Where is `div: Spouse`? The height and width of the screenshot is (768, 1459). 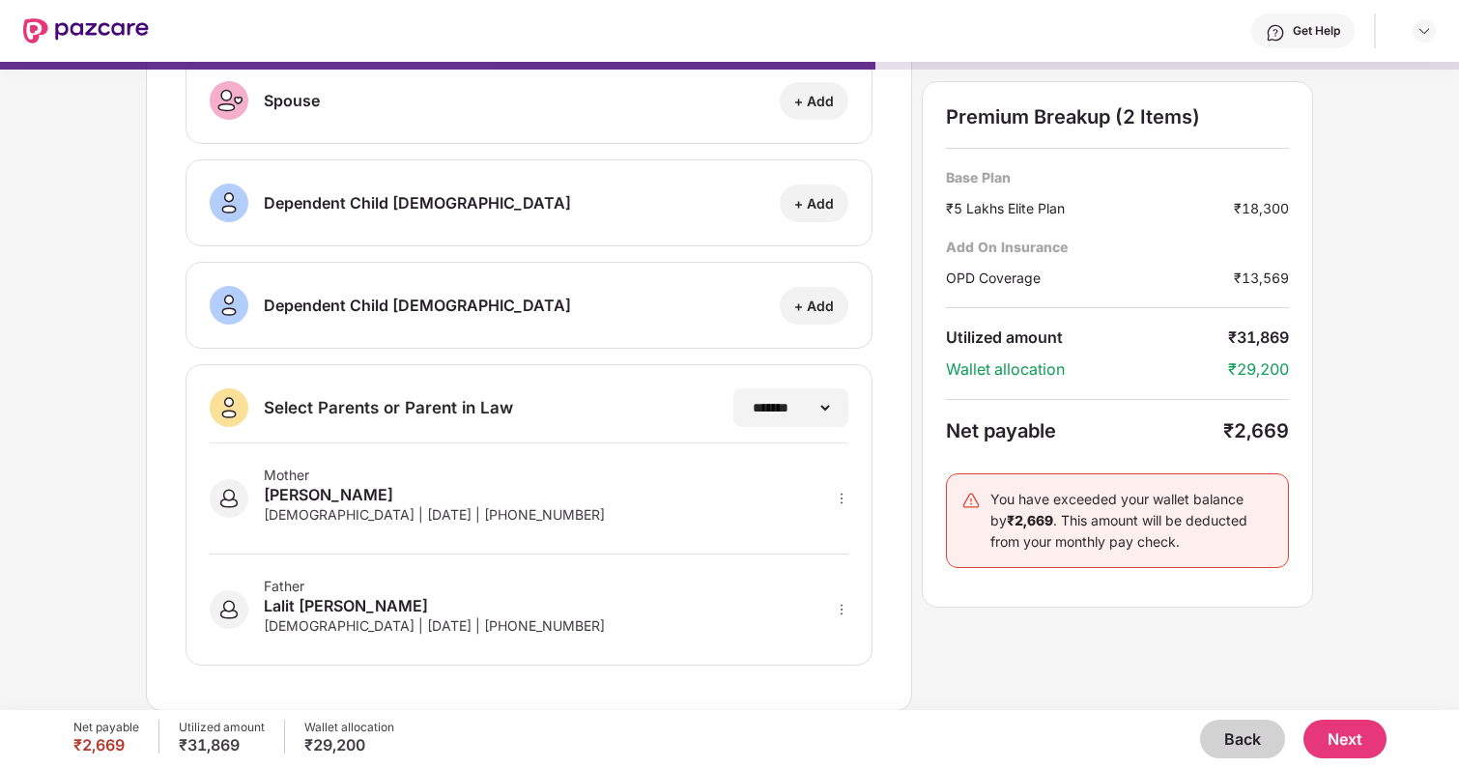 div: Spouse is located at coordinates (292, 101).